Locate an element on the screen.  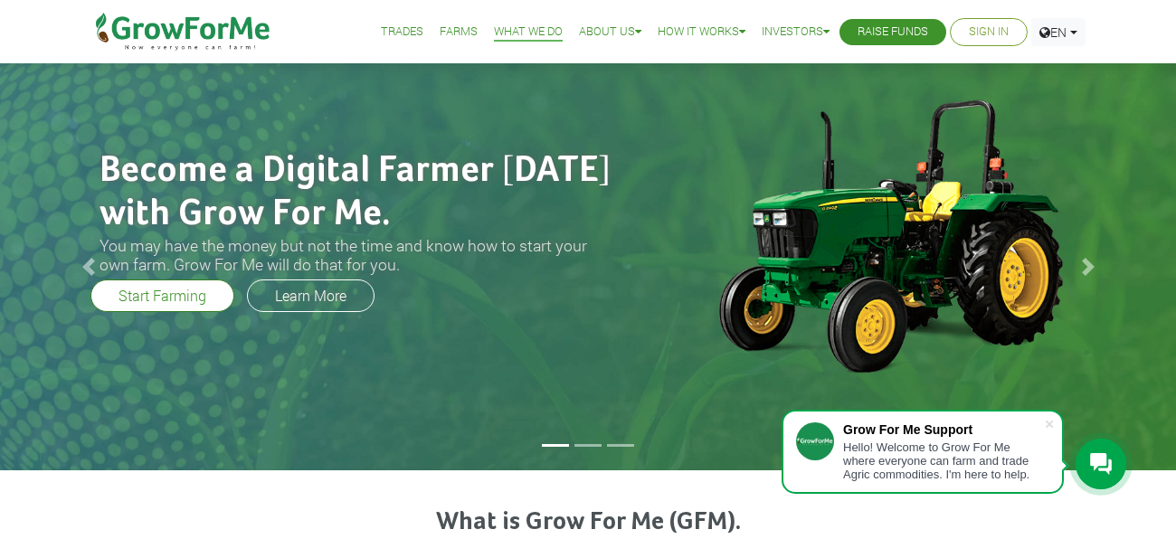
h3: What is Grow For Me (GFM). is located at coordinates (588, 523).